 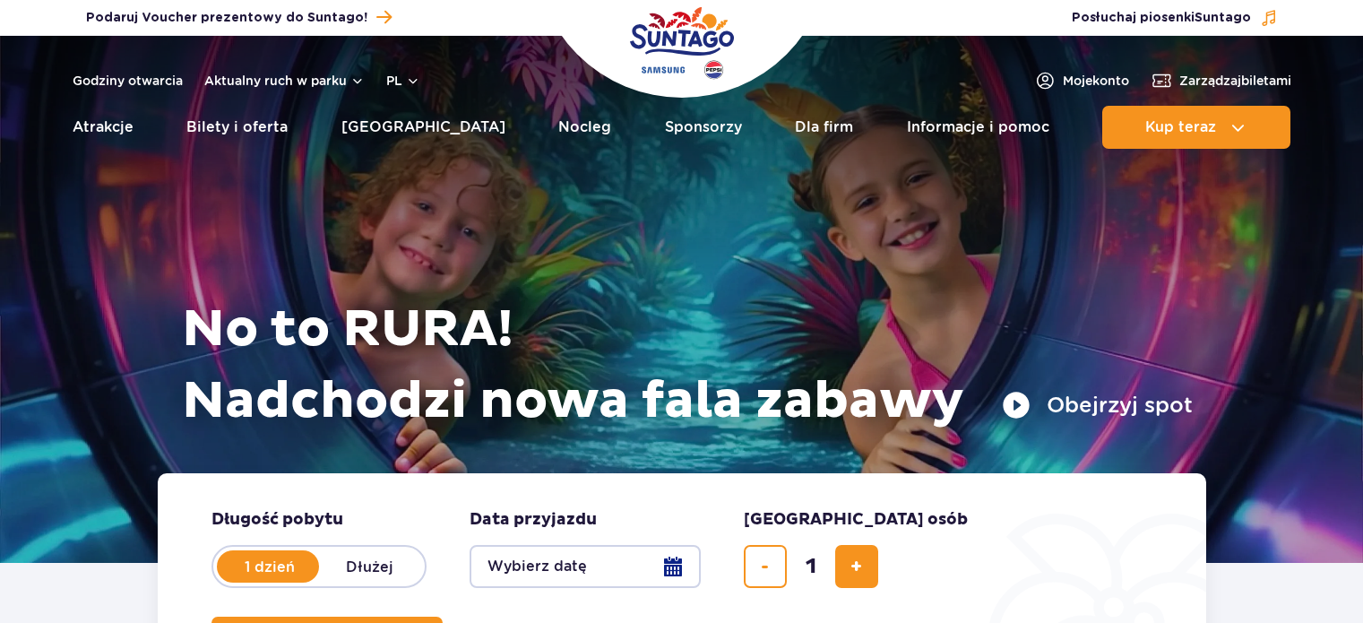 I want to click on a: Nocleg, so click(x=584, y=127).